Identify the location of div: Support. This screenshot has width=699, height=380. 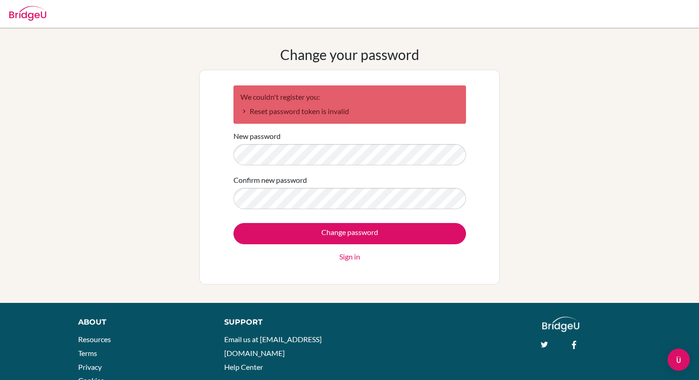
(282, 323).